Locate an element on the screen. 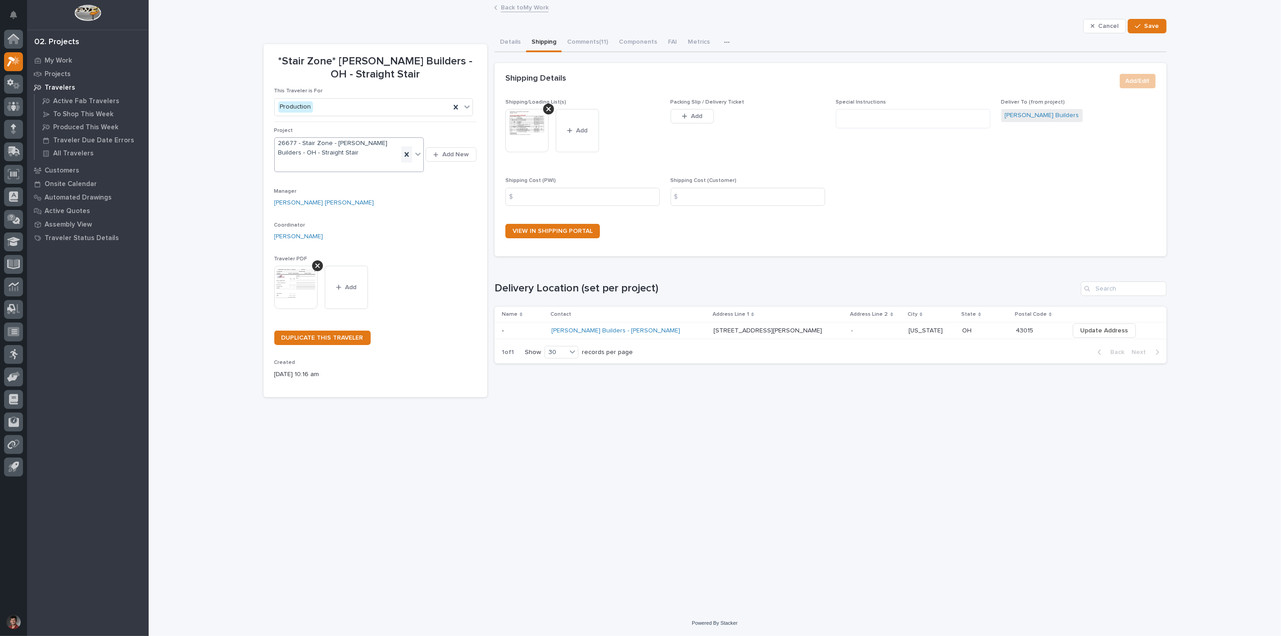  a: Produced This Week is located at coordinates (91, 127).